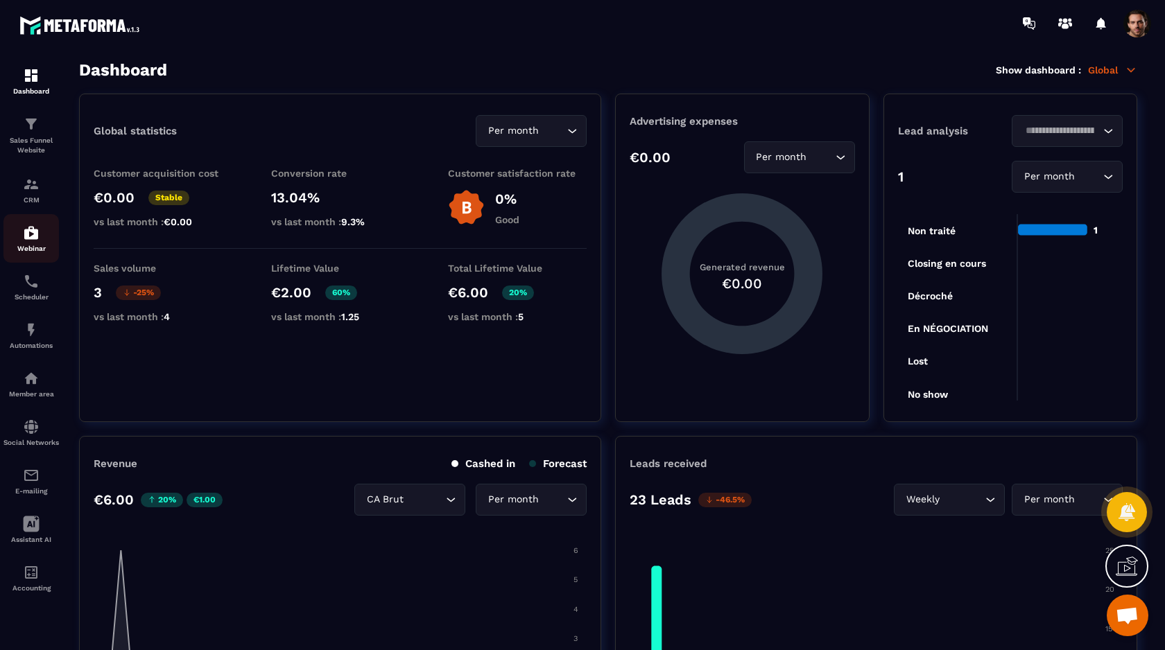 The width and height of the screenshot is (1165, 650). Describe the element at coordinates (575, 609) in the screenshot. I see `tspan: 4` at that location.